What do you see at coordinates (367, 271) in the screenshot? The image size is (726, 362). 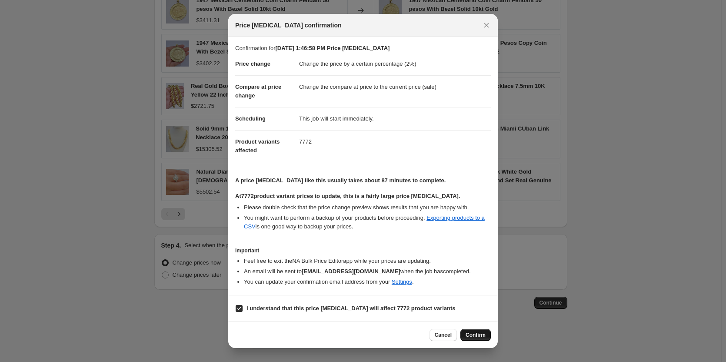 I see `li: An email will be sent to when the job has completed .` at bounding box center [367, 271].